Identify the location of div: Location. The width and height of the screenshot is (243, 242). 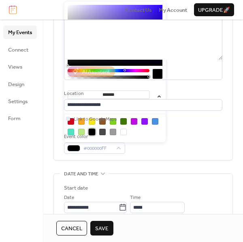
(142, 94).